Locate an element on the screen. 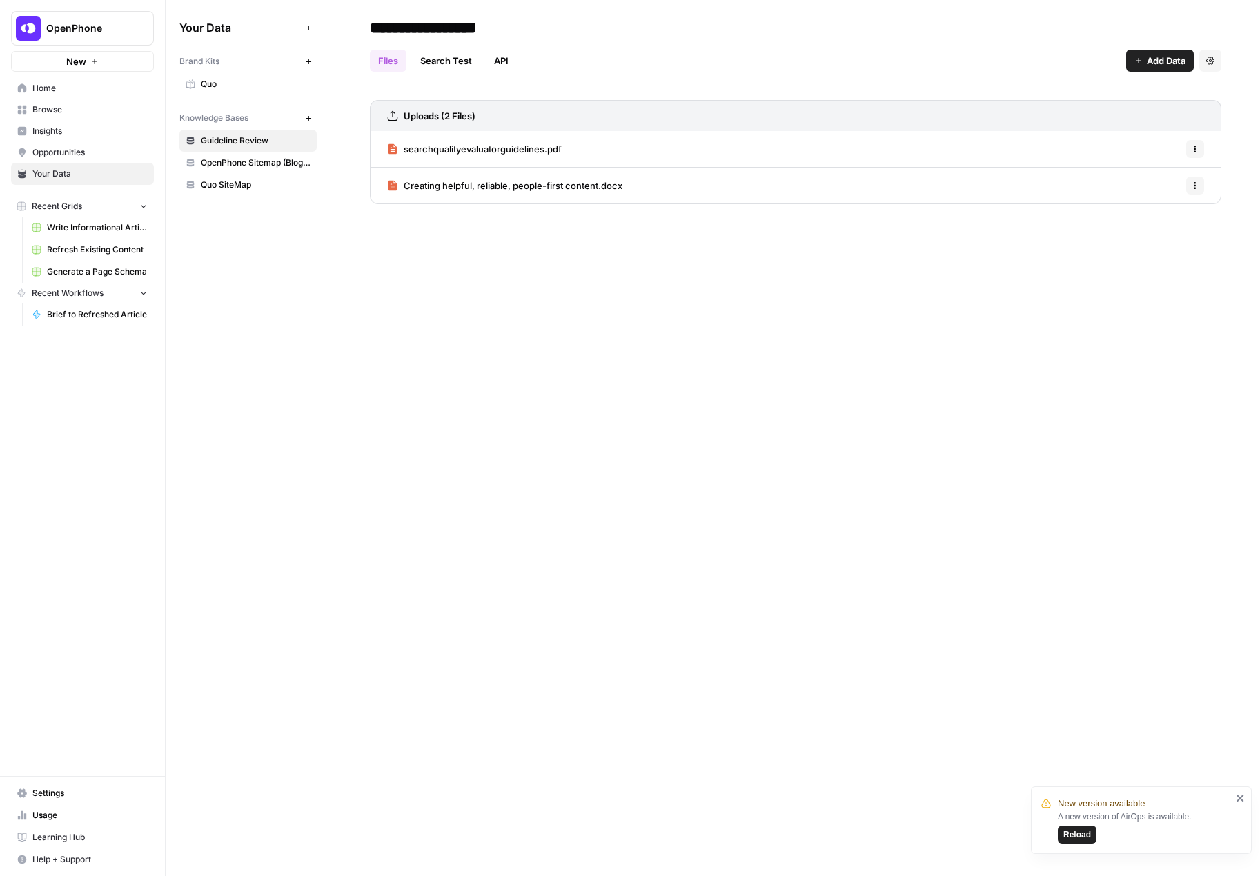  a: Your Data is located at coordinates (82, 174).